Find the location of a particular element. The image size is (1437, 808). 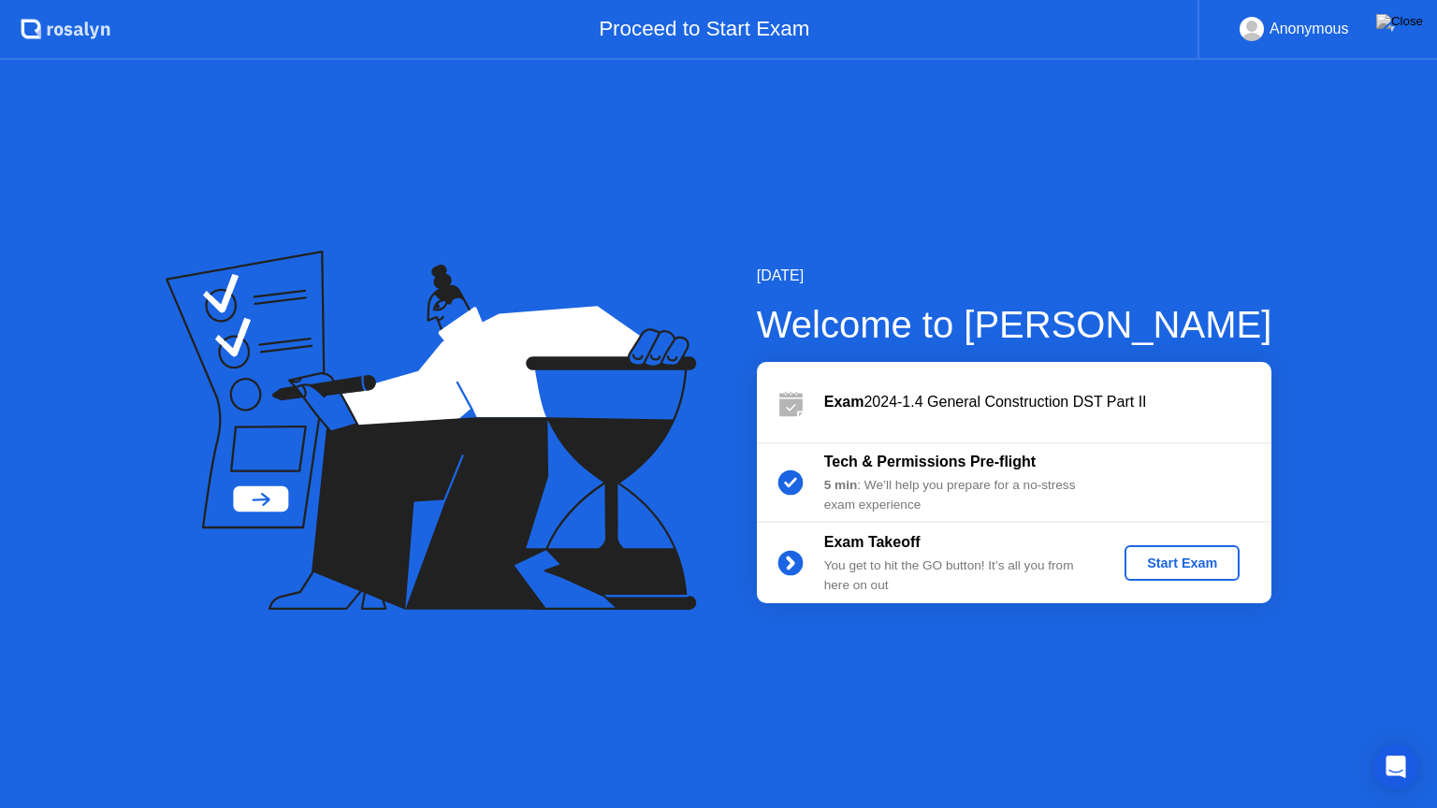

div: 2024-1.4 General Construction DST Part II is located at coordinates (1048, 402).